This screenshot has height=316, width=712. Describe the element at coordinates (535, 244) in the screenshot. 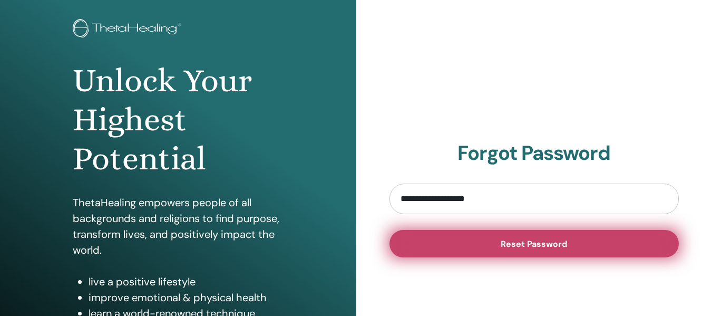

I see `button: Reset Password` at that location.